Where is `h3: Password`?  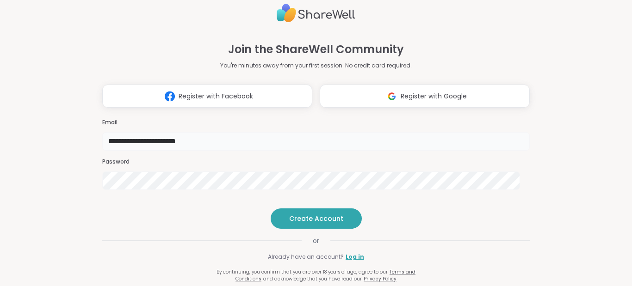 h3: Password is located at coordinates (316, 162).